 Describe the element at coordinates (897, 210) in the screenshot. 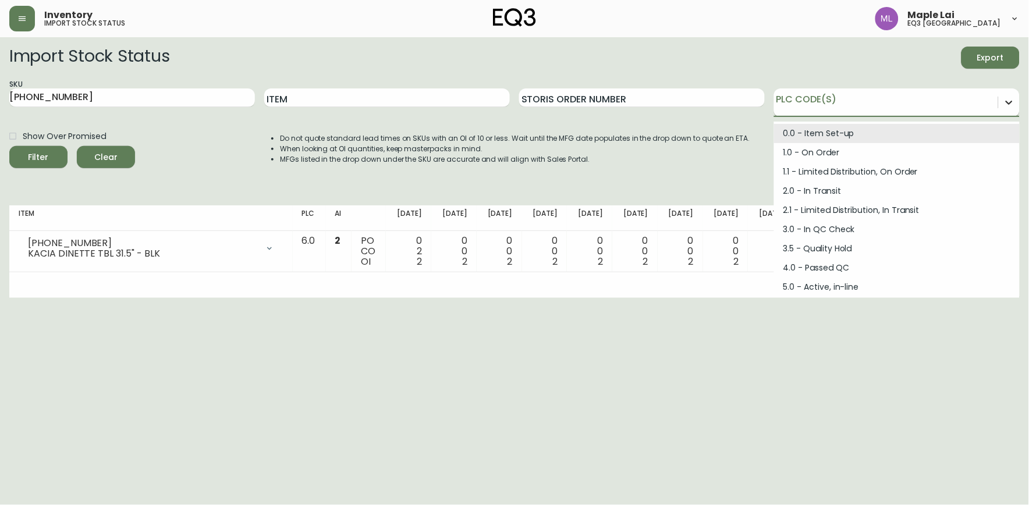

I see `div: 2.1 - Limited Distribution, In Transit` at that location.